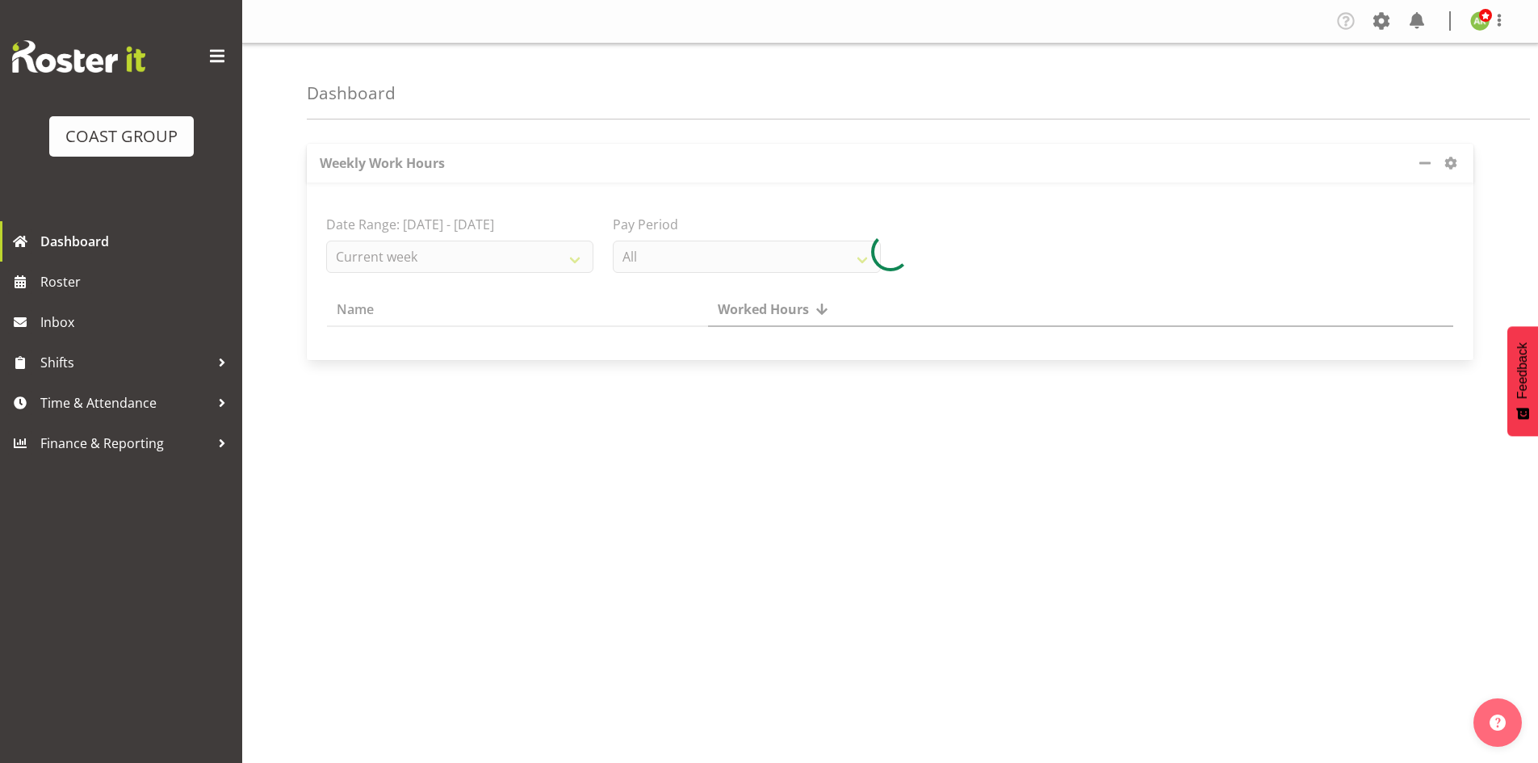  Describe the element at coordinates (125, 403) in the screenshot. I see `span: Time & Attendance` at that location.